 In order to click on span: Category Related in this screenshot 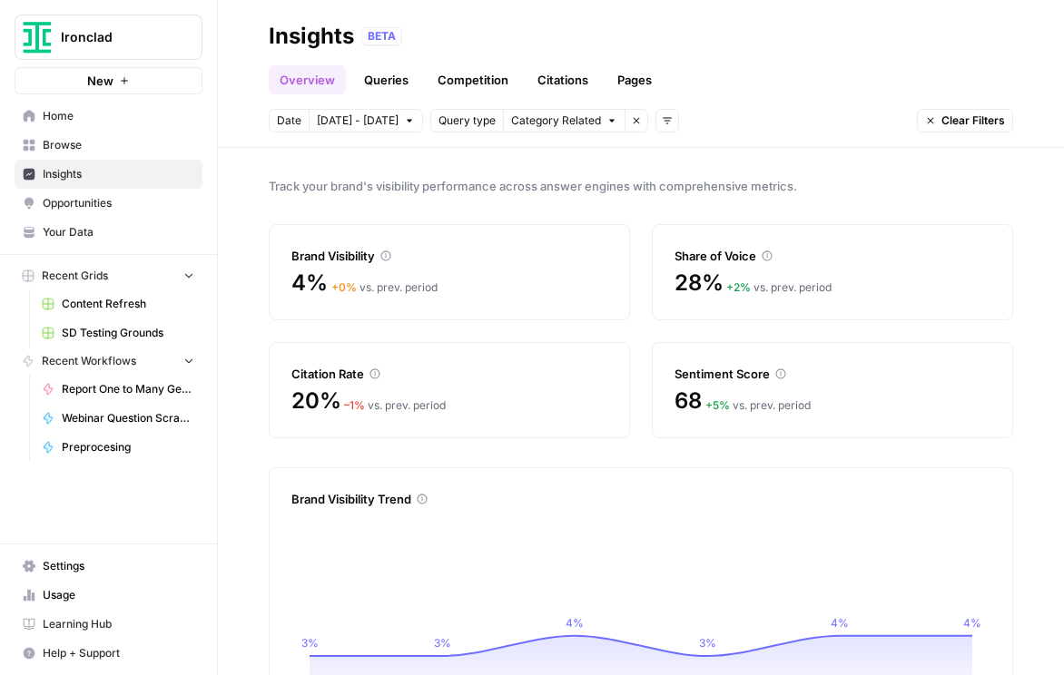, I will do `click(555, 121)`.